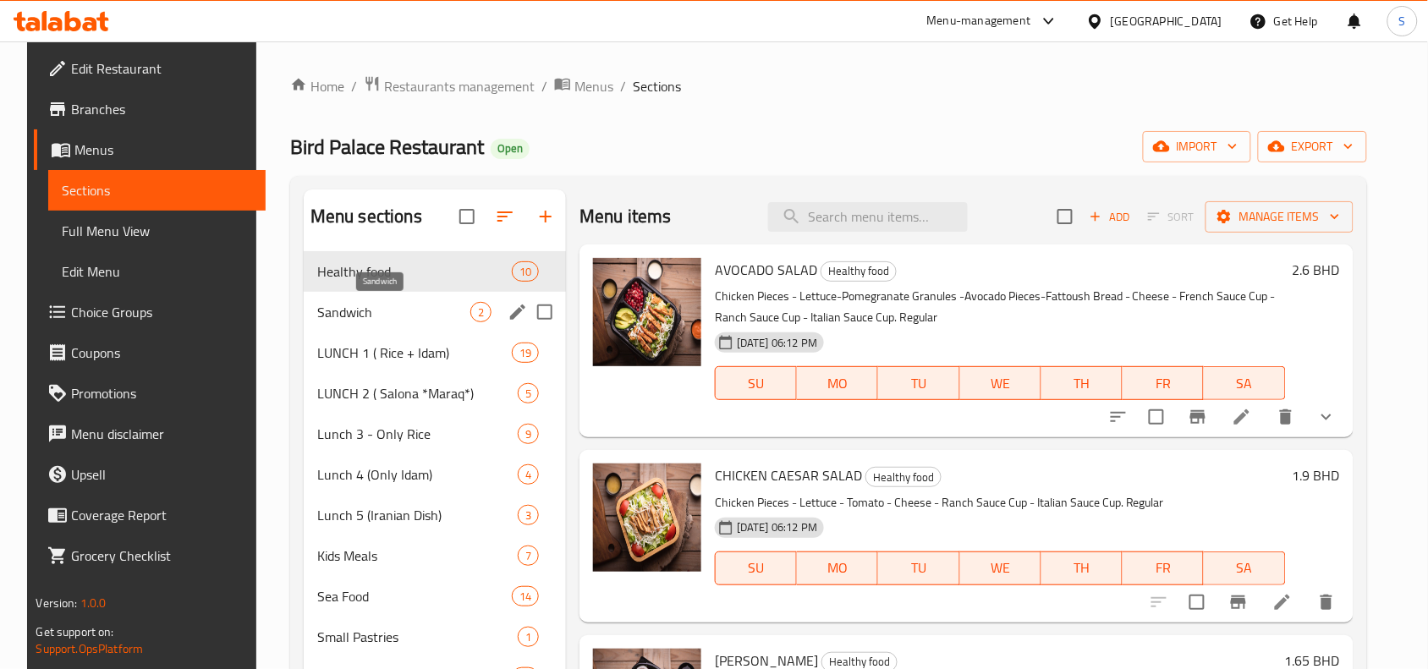  What do you see at coordinates (1279, 217) in the screenshot?
I see `button: Manage items` at bounding box center [1279, 217].